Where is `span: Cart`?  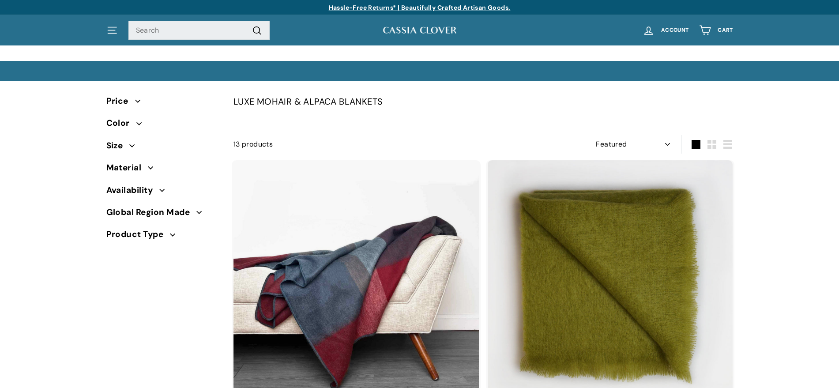 span: Cart is located at coordinates (725, 30).